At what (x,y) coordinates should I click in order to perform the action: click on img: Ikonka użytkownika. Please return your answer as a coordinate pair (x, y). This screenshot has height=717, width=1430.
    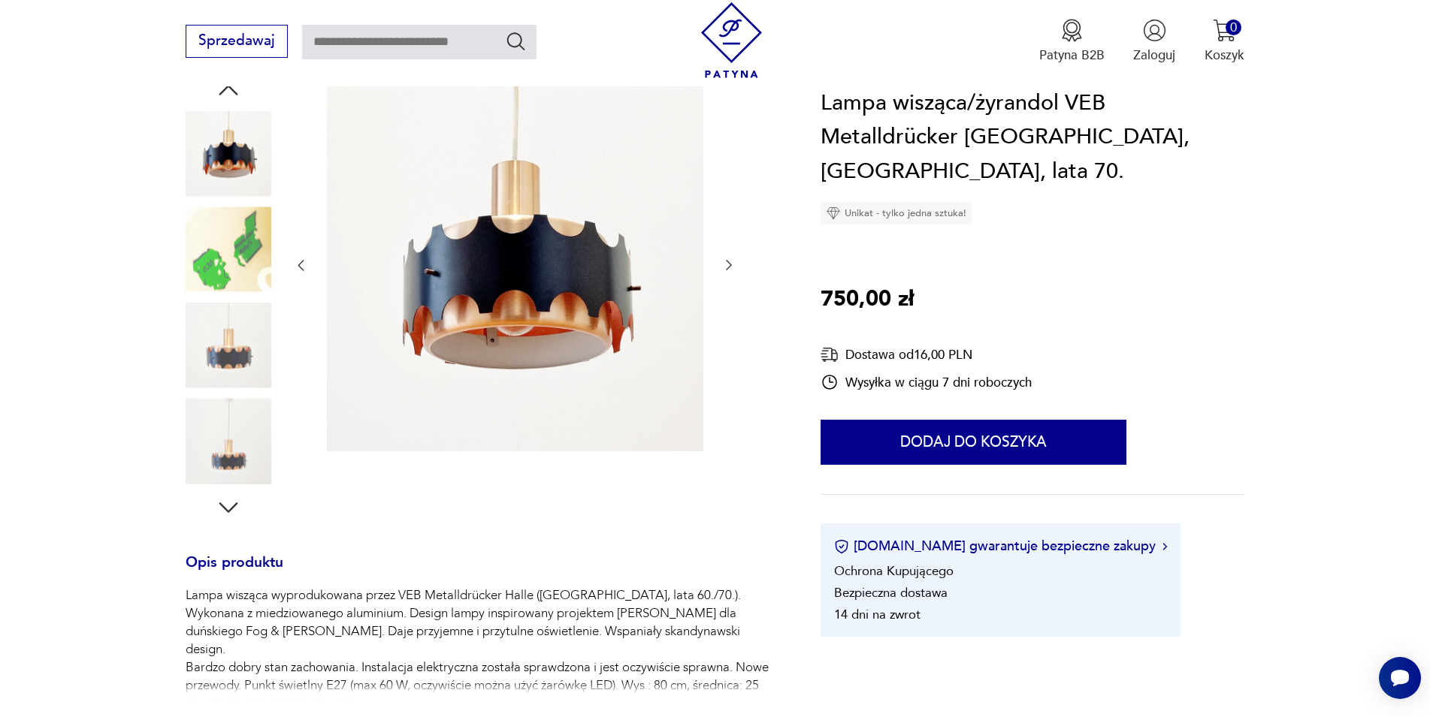
    Looking at the image, I should click on (1154, 30).